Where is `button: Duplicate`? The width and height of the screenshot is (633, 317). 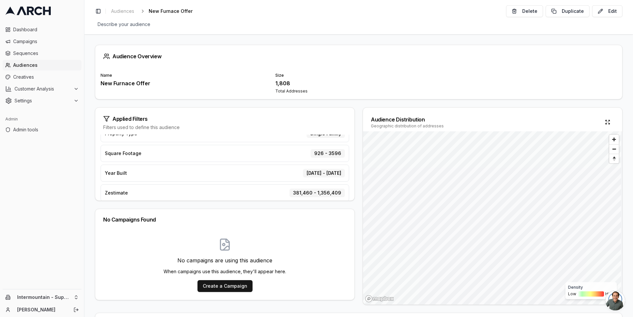
button: Duplicate is located at coordinates (567, 11).